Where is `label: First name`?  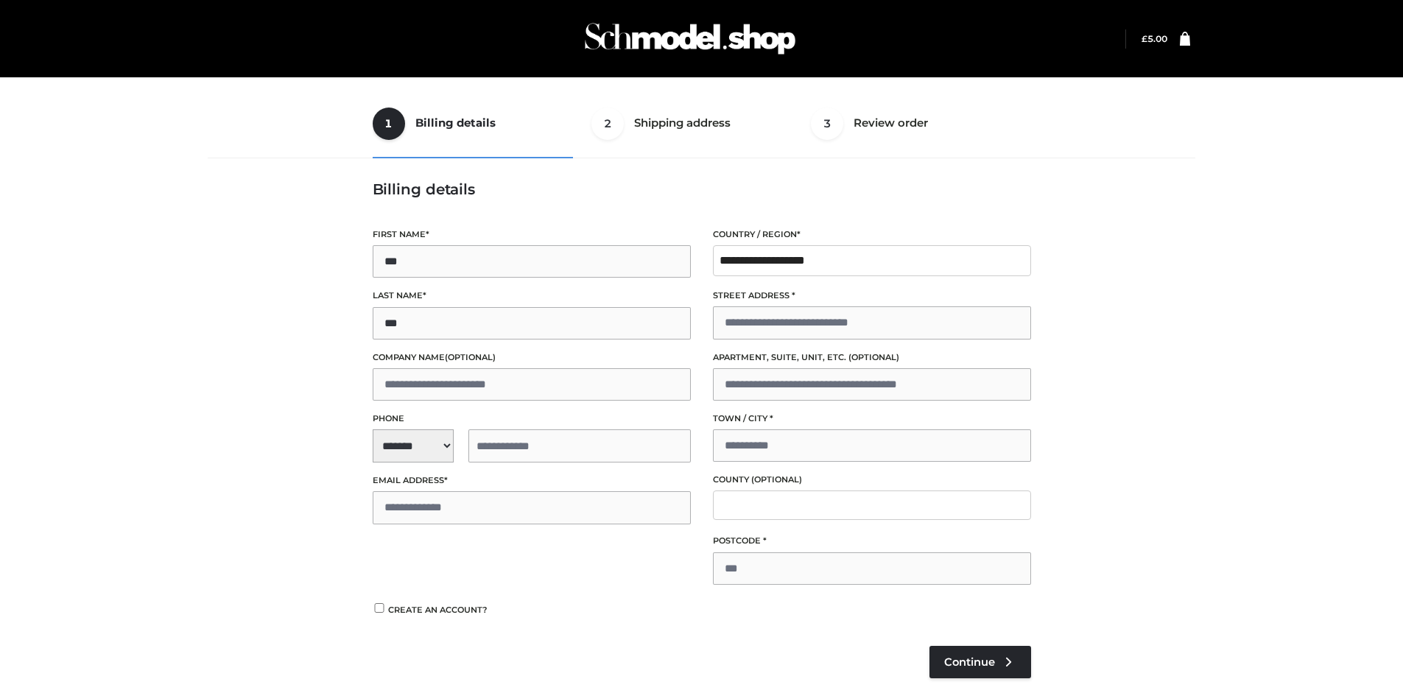
label: First name is located at coordinates (532, 234).